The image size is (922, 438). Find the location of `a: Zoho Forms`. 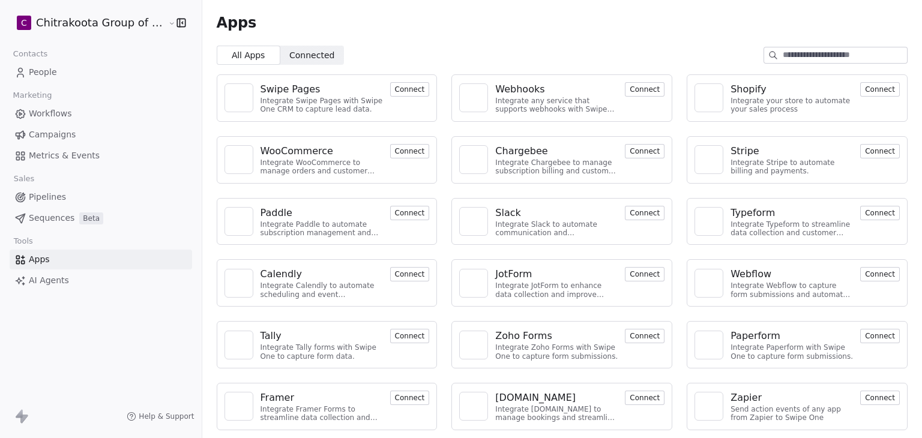

a: Zoho Forms is located at coordinates (556, 336).